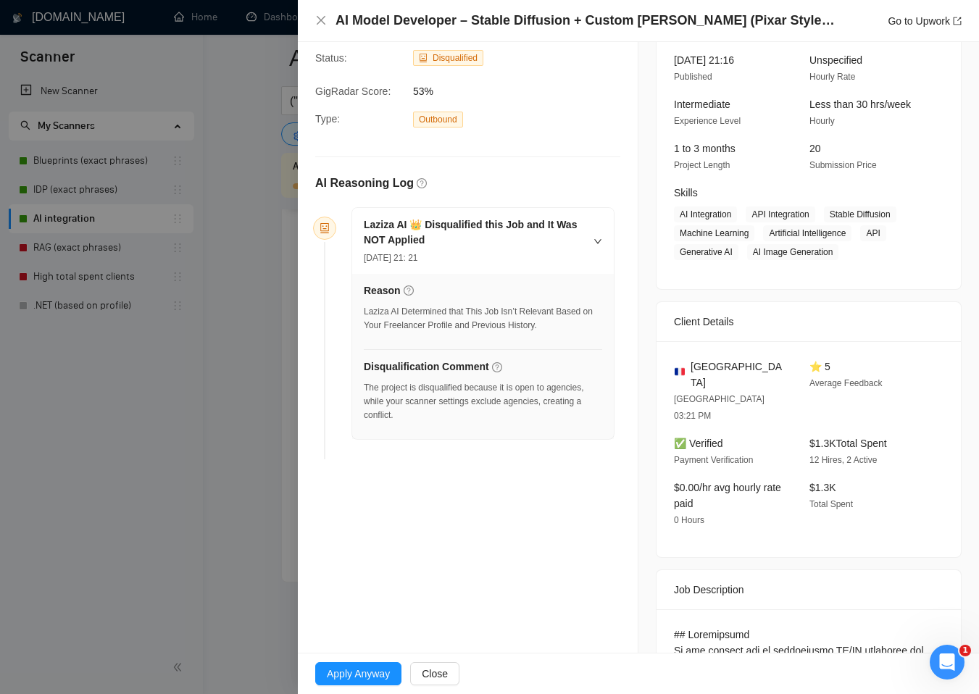 The height and width of the screenshot is (694, 979). I want to click on span: Outbound, so click(437, 120).